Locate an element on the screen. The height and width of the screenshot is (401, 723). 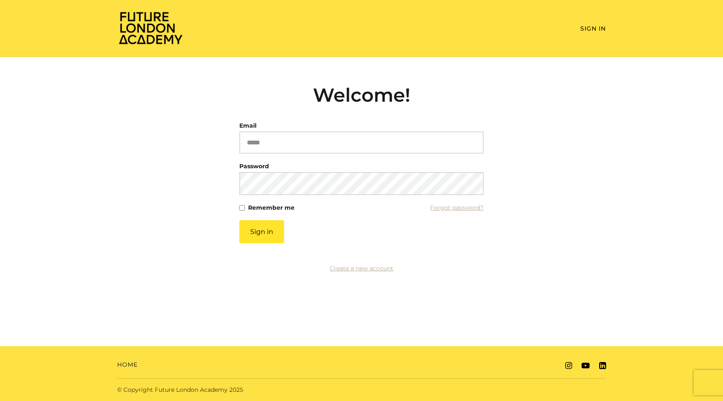
label: Email is located at coordinates (248, 126).